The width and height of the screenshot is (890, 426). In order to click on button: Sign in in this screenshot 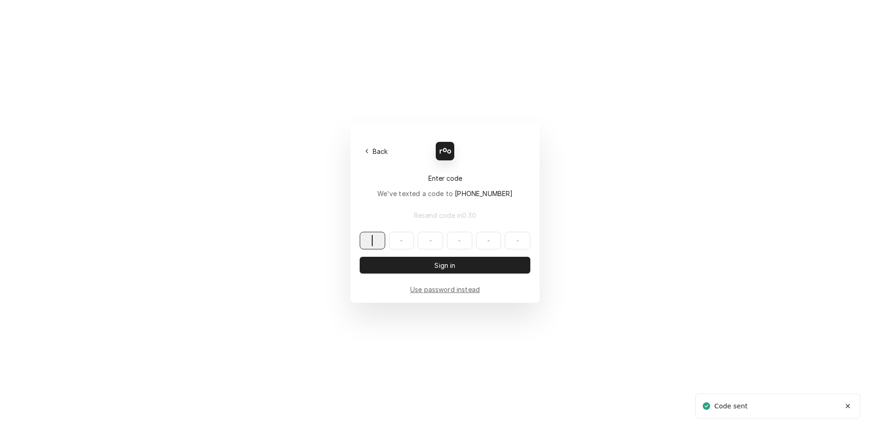, I will do `click(445, 265)`.